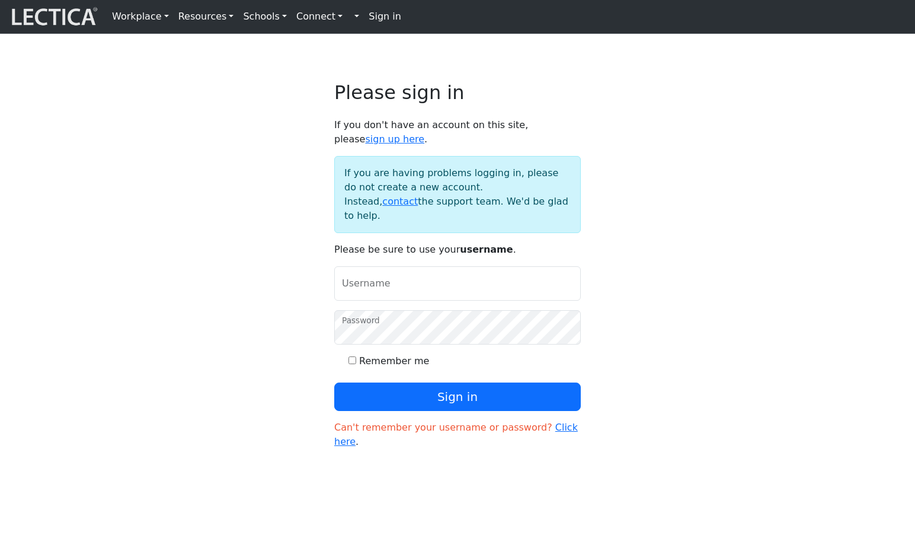  I want to click on a: Click here, so click(456, 434).